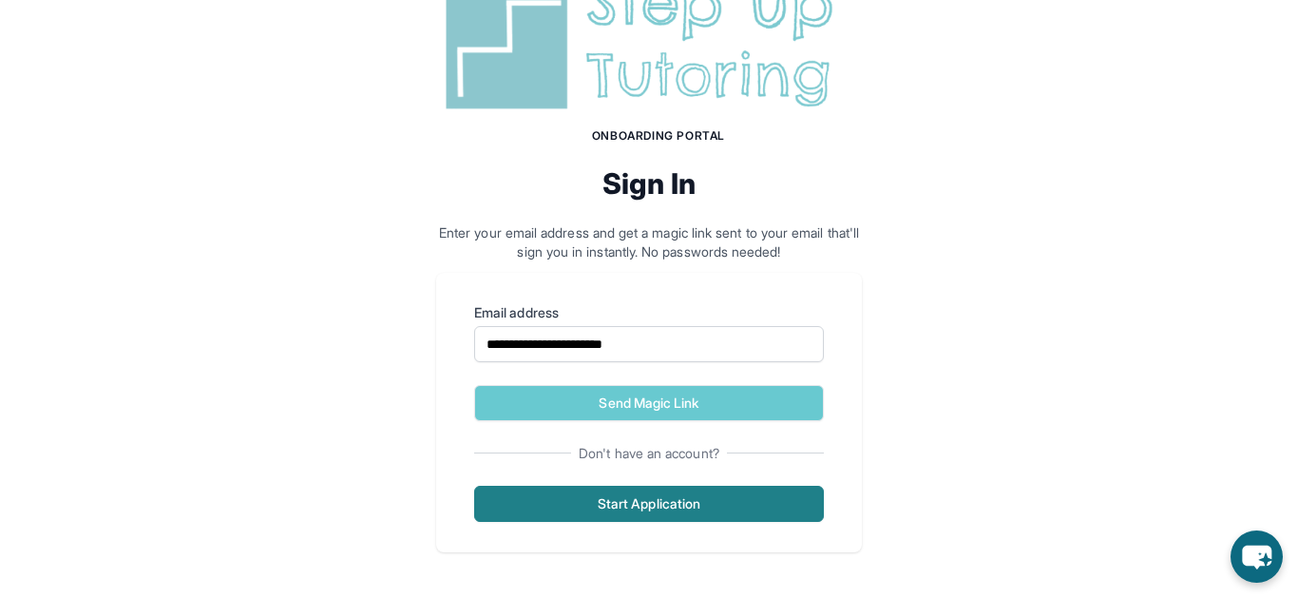 This screenshot has width=1298, height=598. What do you see at coordinates (649, 313) in the screenshot?
I see `label: Email address` at bounding box center [649, 313].